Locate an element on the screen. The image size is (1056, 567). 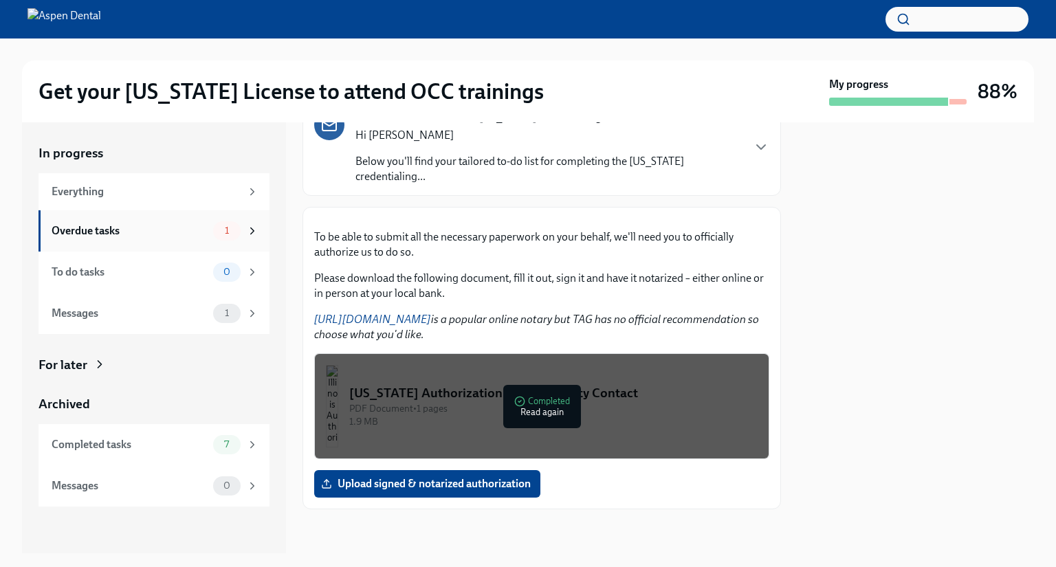
em: is a popular online notary but TAG has no official recommendation so choose what you'd like. is located at coordinates (536, 326).